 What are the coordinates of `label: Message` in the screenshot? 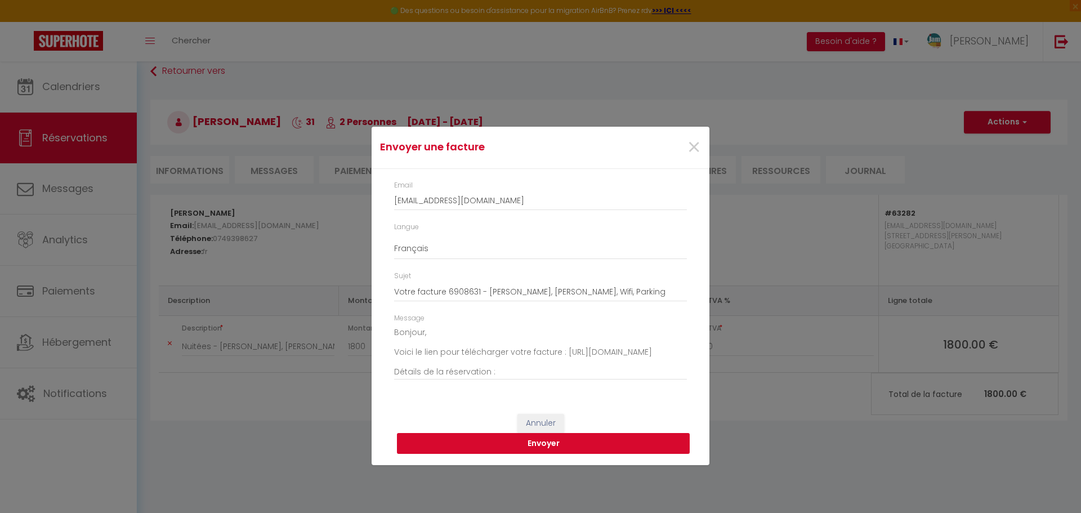 It's located at (409, 318).